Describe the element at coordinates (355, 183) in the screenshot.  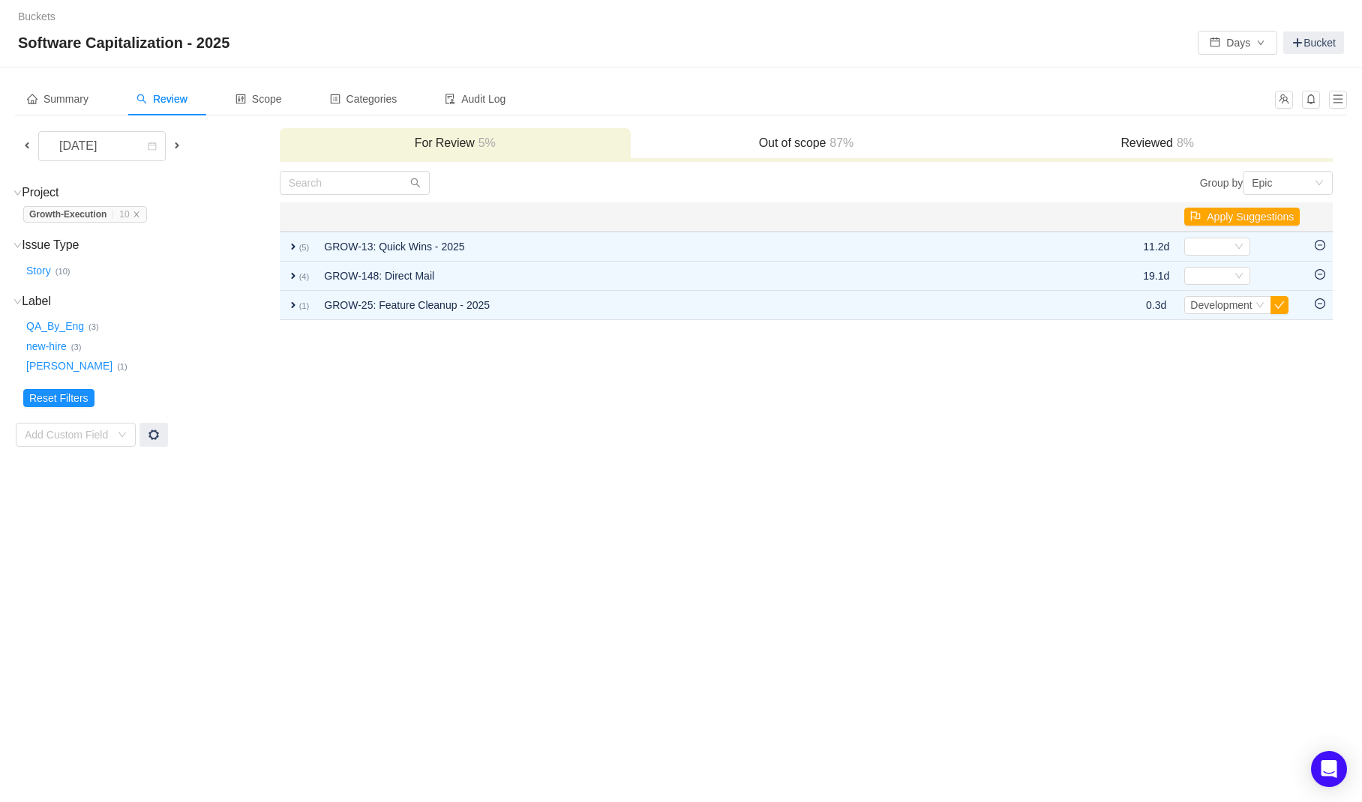
I see `input: Search` at that location.